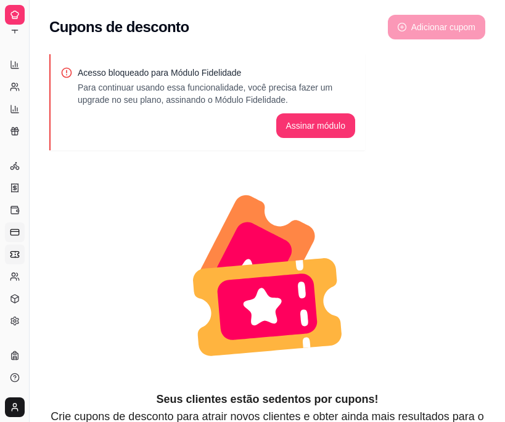 Image resolution: width=505 pixels, height=422 pixels. I want to click on article: Seus clientes estão sedentos por cupons!, so click(267, 399).